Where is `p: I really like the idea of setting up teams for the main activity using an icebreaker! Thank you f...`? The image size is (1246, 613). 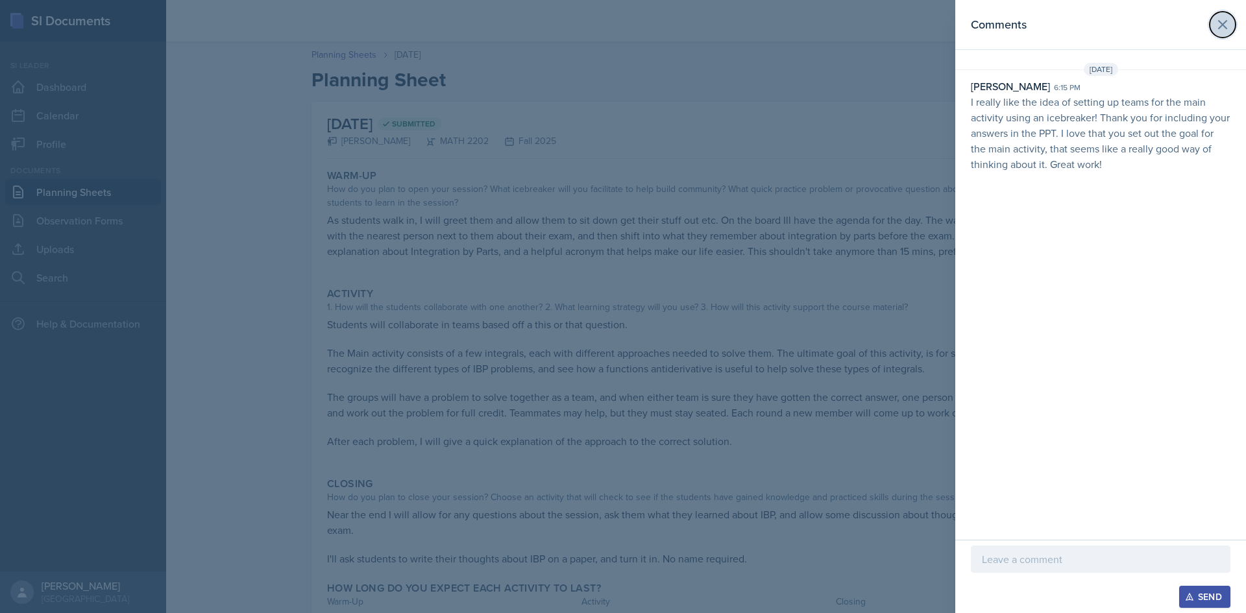 p: I really like the idea of setting up teams for the main activity using an icebreaker! Thank you f... is located at coordinates (1100, 133).